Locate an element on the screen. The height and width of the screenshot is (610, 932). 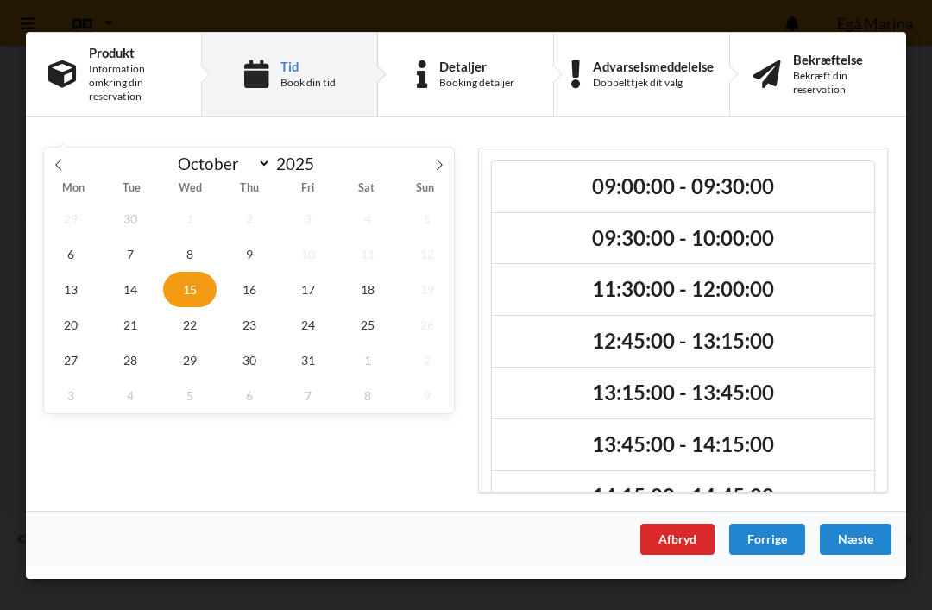
div: Bekræft din reservation is located at coordinates (838, 83).